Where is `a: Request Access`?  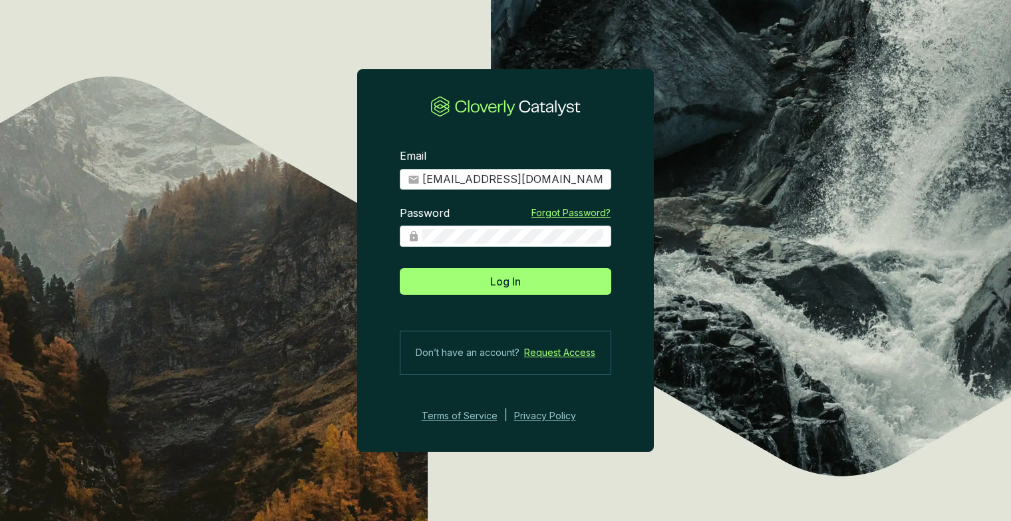
a: Request Access is located at coordinates (559, 352).